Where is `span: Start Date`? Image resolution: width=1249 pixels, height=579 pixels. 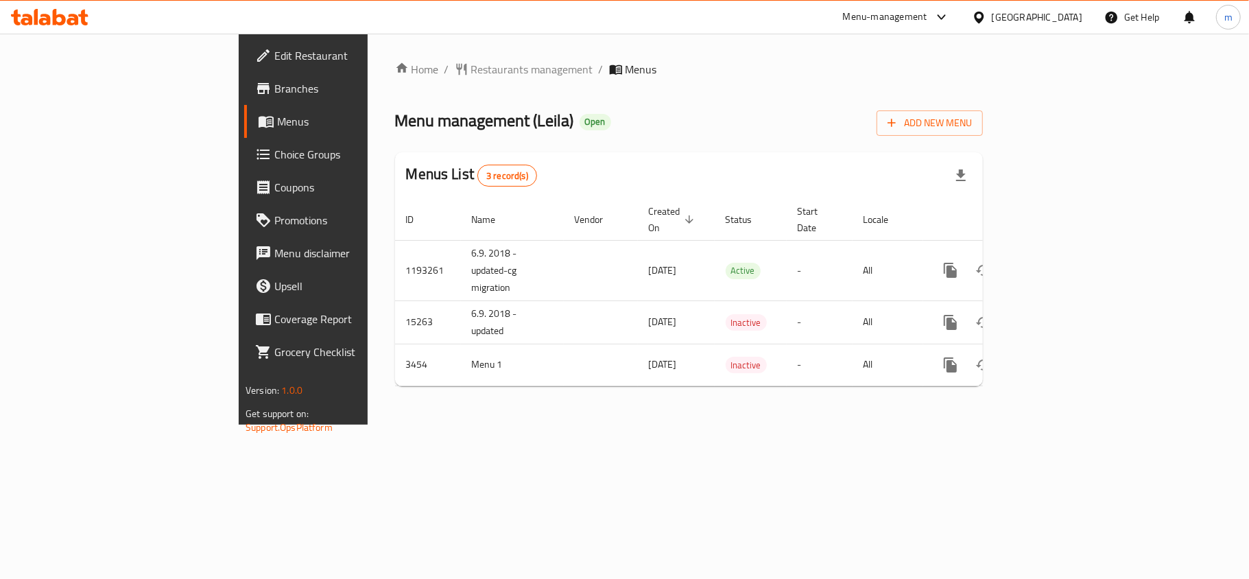 span: Start Date is located at coordinates (817, 219).